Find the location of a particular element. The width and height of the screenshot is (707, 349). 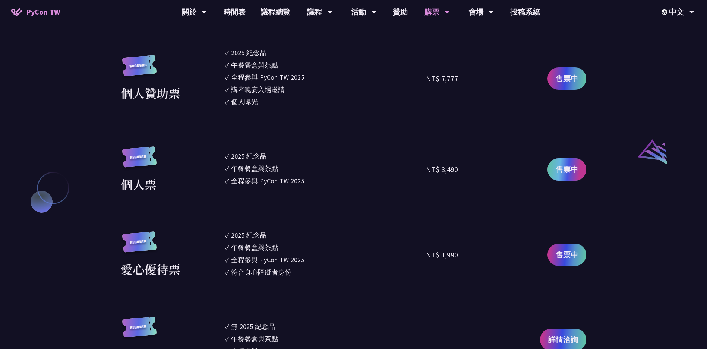

a: PyCon TW is located at coordinates (35, 12).